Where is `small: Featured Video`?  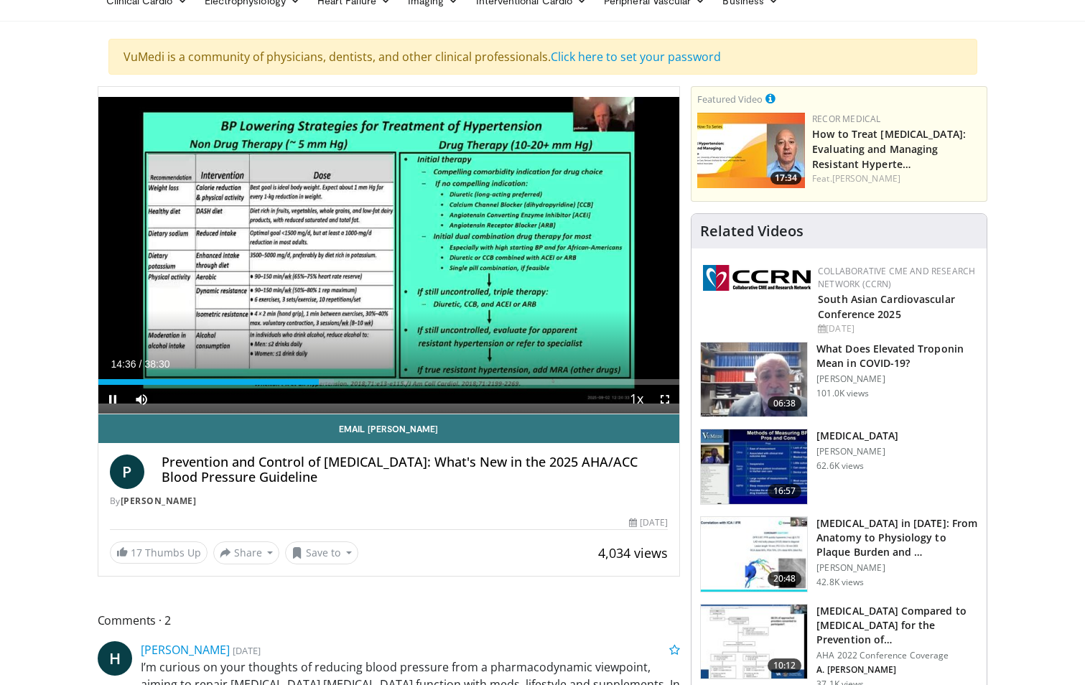 small: Featured Video is located at coordinates (730, 99).